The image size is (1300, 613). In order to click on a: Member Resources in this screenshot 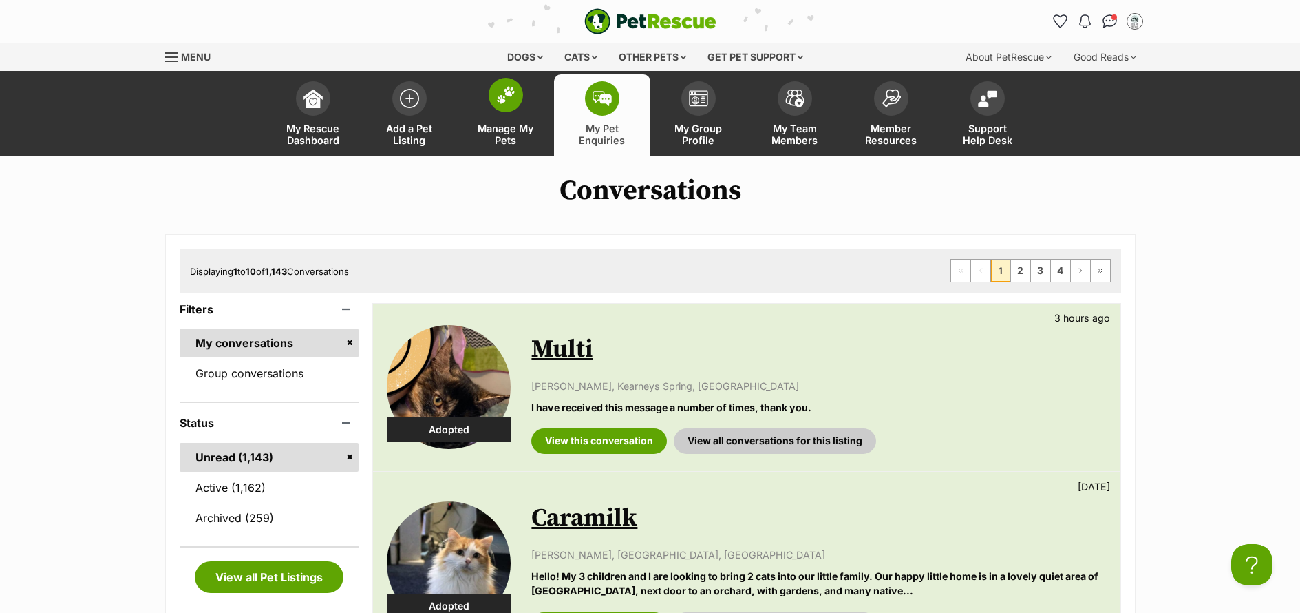, I will do `click(892, 115)`.